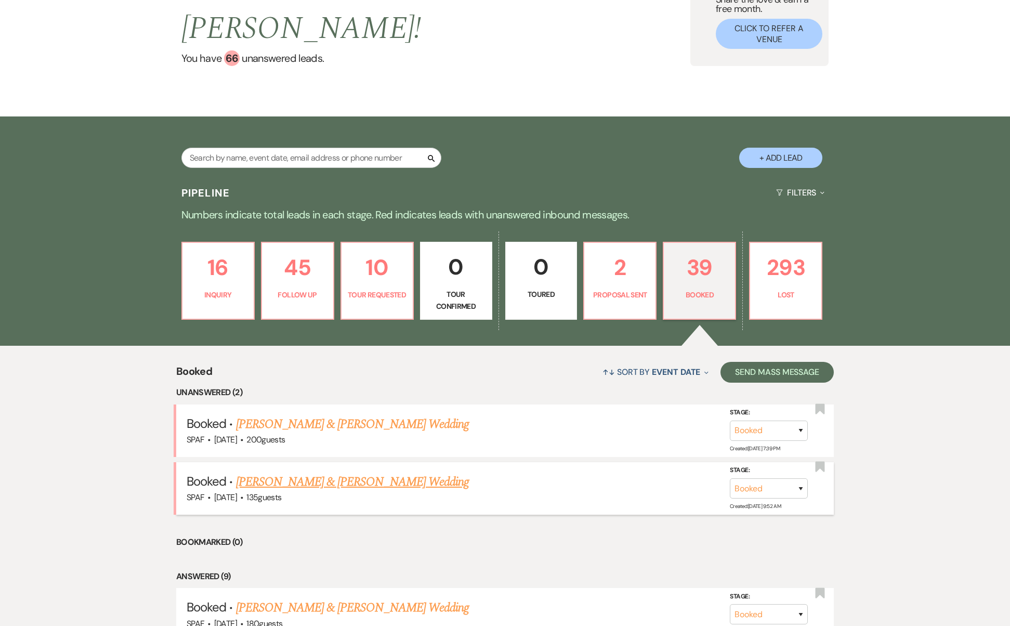 This screenshot has height=626, width=1010. What do you see at coordinates (218, 267) in the screenshot?
I see `p: 16` at bounding box center [218, 267].